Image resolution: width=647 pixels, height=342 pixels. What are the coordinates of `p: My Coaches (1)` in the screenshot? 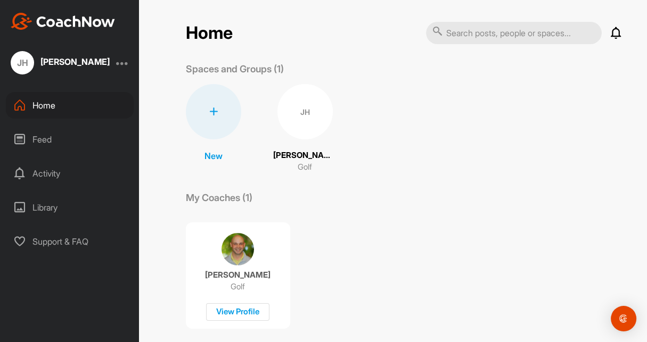 It's located at (219, 197).